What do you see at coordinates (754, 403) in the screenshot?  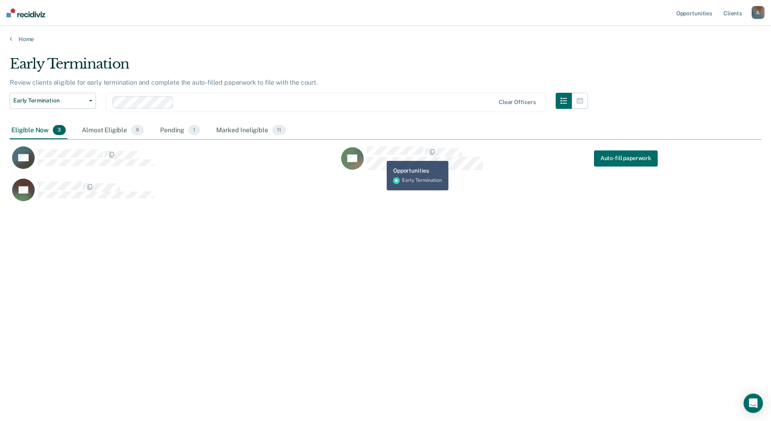 I see `div: Open Intercom Messenger` at bounding box center [754, 403].